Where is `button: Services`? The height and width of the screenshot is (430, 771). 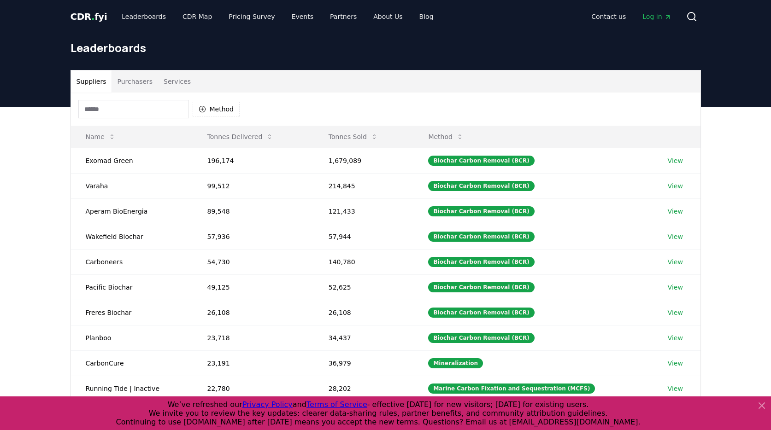 button: Services is located at coordinates (177, 82).